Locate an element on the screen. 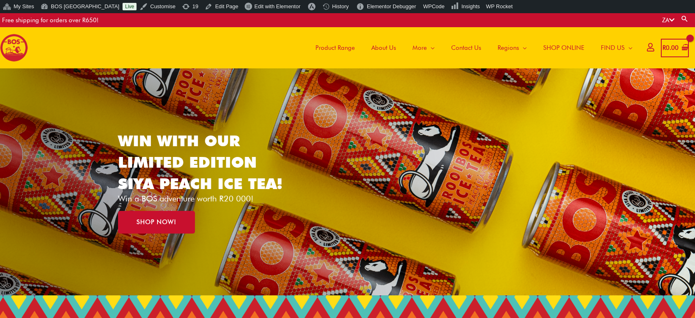 Image resolution: width=695 pixels, height=318 pixels. a: Product Range is located at coordinates (335, 48).